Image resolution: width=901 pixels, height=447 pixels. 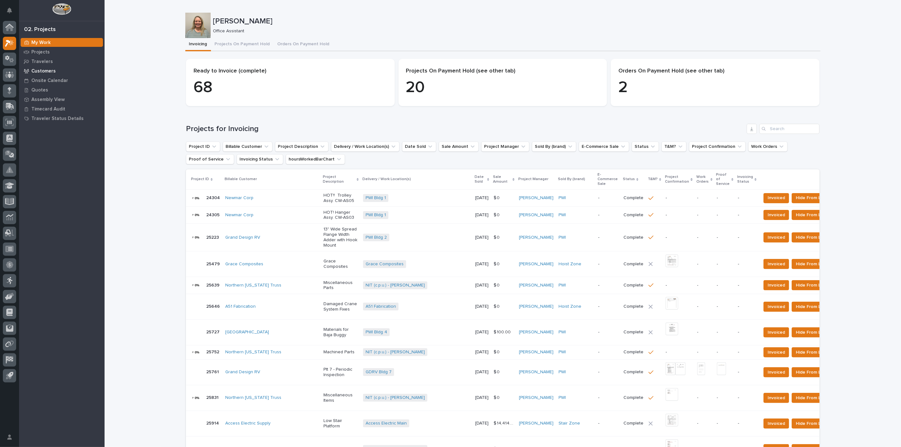 I want to click on button: Billable Customer, so click(x=247, y=147).